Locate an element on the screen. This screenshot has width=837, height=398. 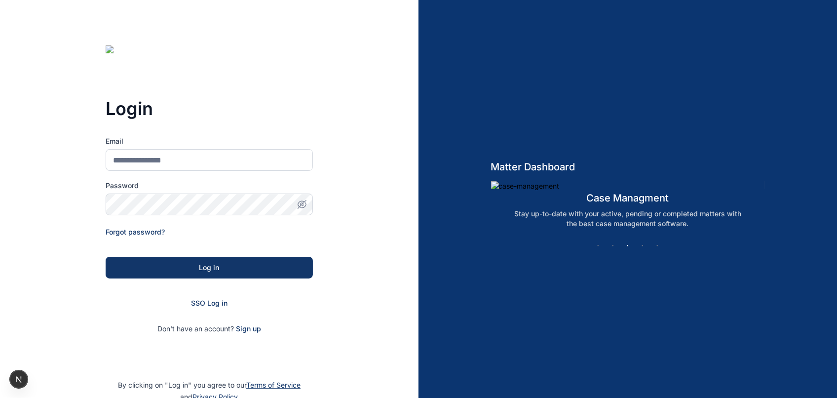
button: 4 is located at coordinates (642, 246).